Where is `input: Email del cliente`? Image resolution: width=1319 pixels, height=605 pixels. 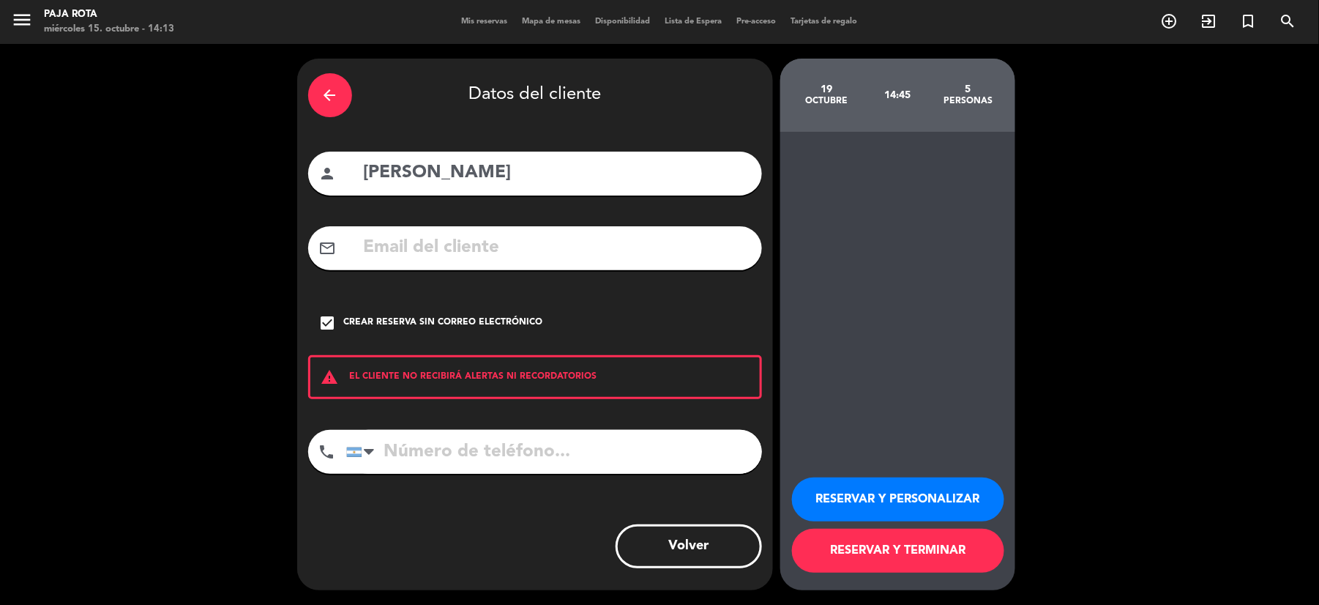 input: Email del cliente is located at coordinates (556, 247).